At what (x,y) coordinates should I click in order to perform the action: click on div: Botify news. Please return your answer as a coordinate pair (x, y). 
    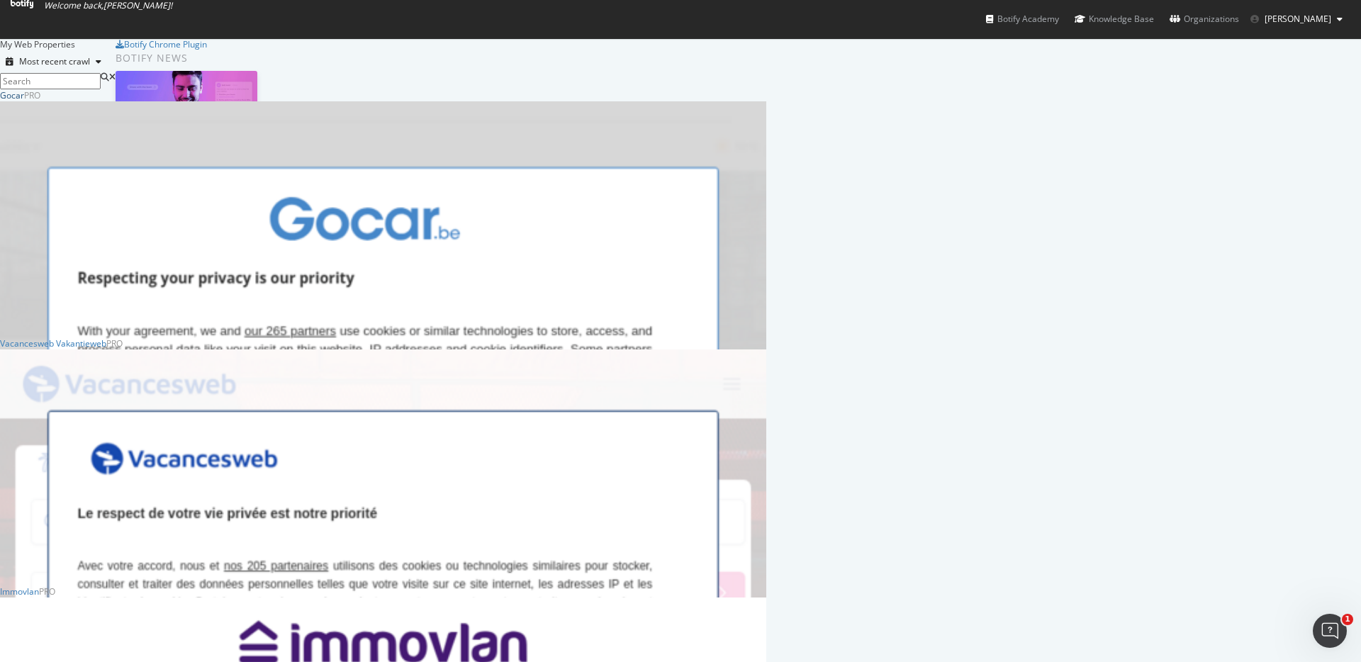
    Looking at the image, I should click on (278, 58).